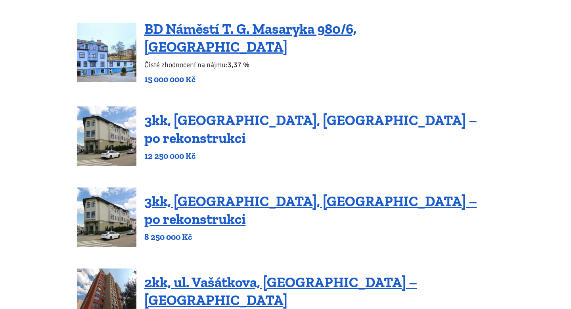  Describe the element at coordinates (319, 237) in the screenshot. I see `p: 8 250 000 Kč` at that location.